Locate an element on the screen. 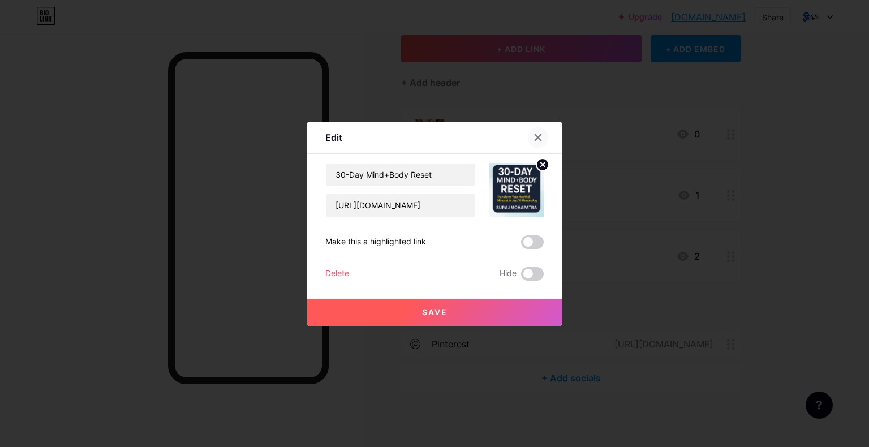 This screenshot has height=447, width=869. span: Hide is located at coordinates (508, 274).